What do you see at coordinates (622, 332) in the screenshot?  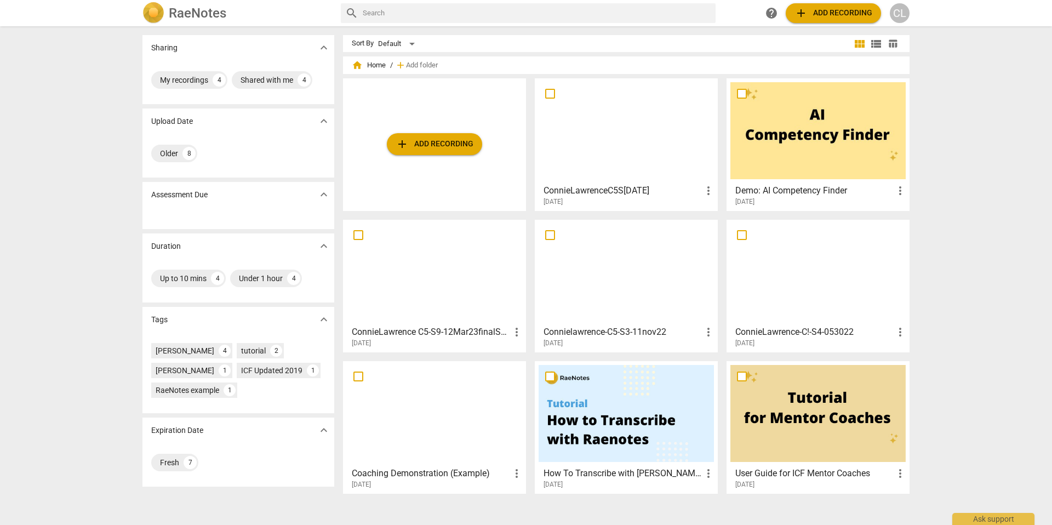 I see `h3: Connielawrence-C5-S3-11nov22` at bounding box center [622, 332].